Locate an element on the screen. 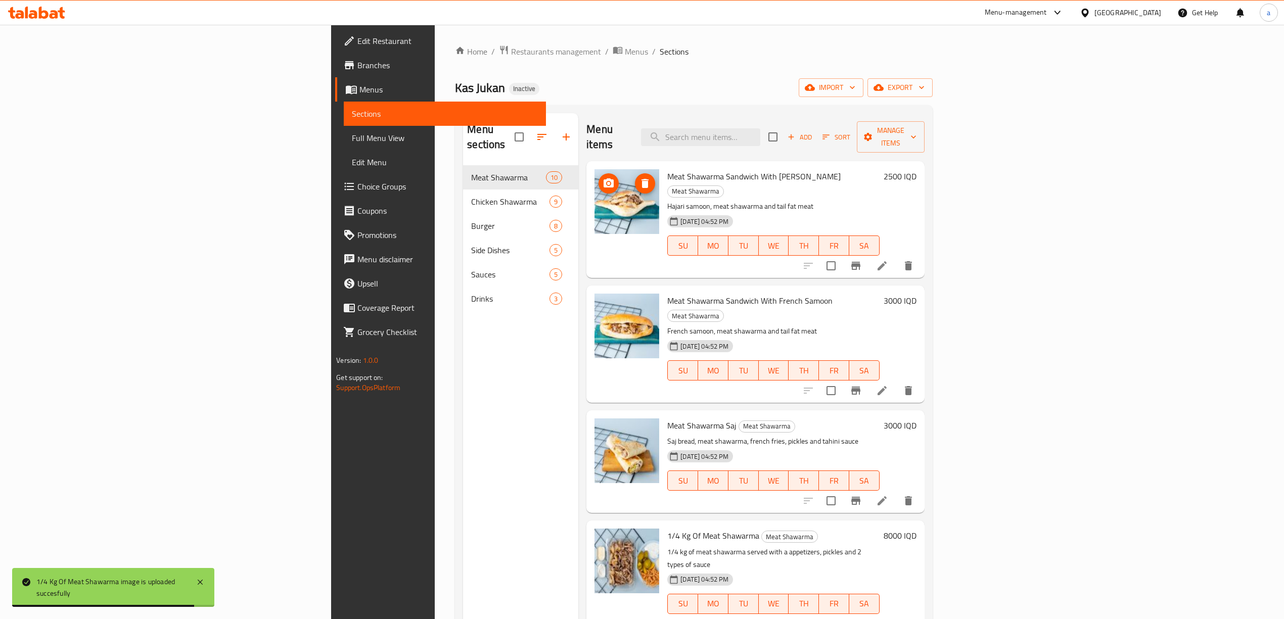 The width and height of the screenshot is (1284, 619). span: Select to update is located at coordinates (831, 391).